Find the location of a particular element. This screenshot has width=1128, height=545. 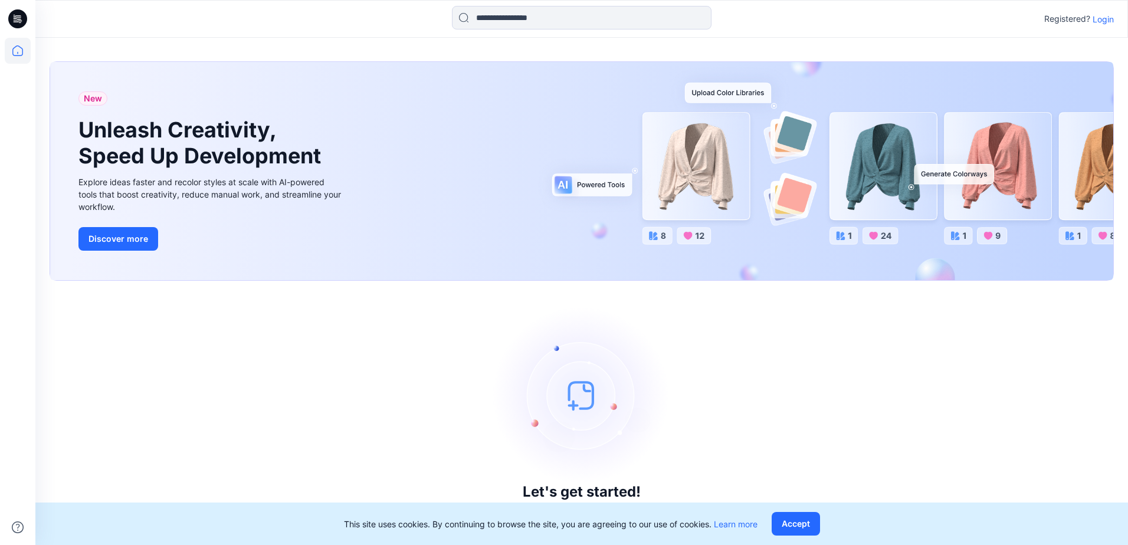

p: Login is located at coordinates (1104, 19).